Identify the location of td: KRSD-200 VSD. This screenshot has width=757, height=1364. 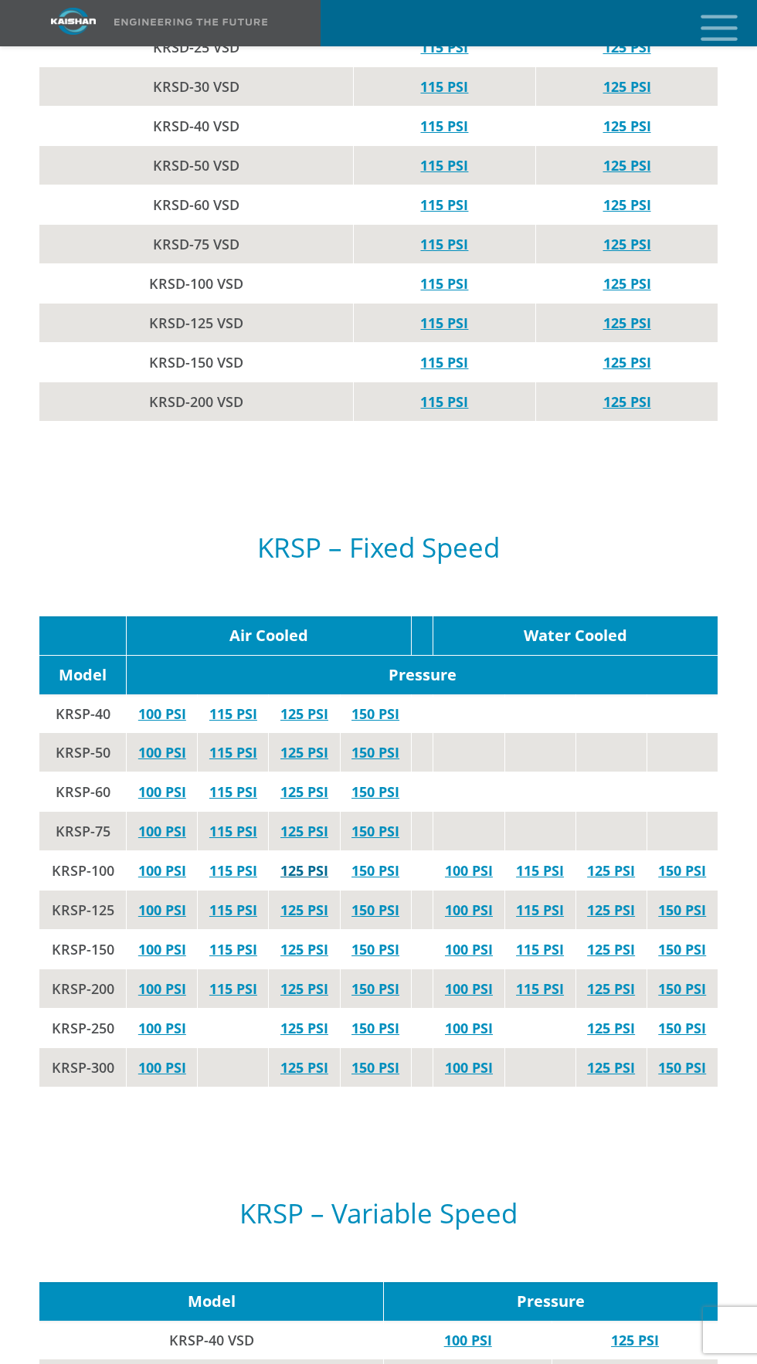
(196, 402).